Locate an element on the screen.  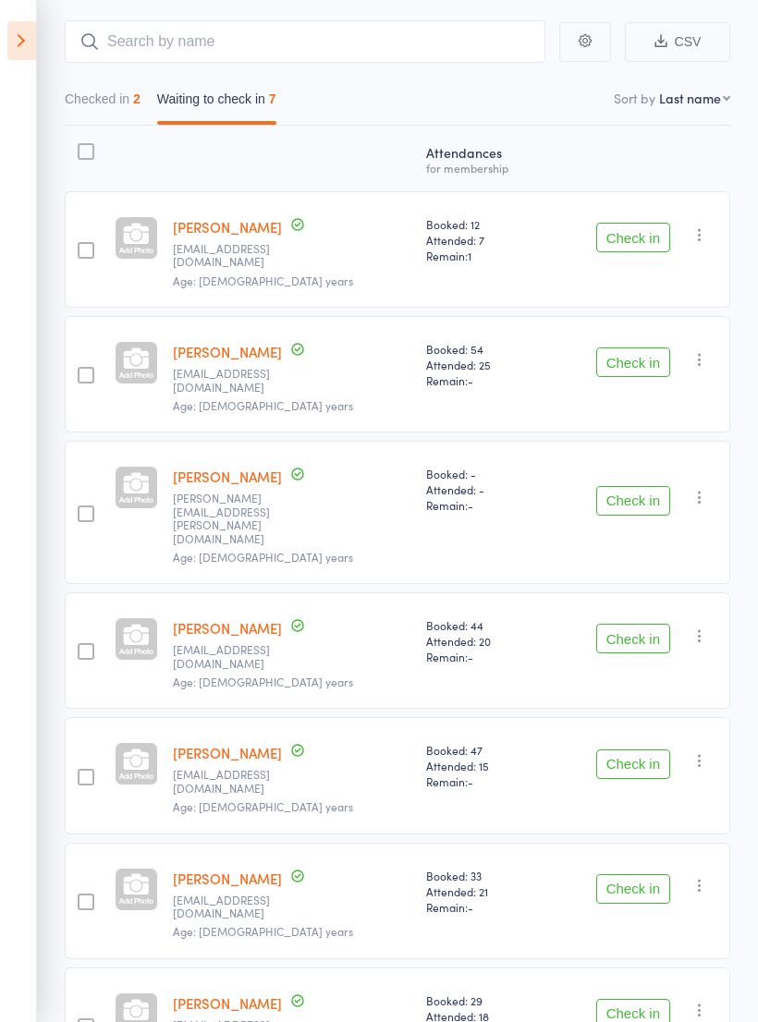
span: Booked: 47 is located at coordinates (481, 749).